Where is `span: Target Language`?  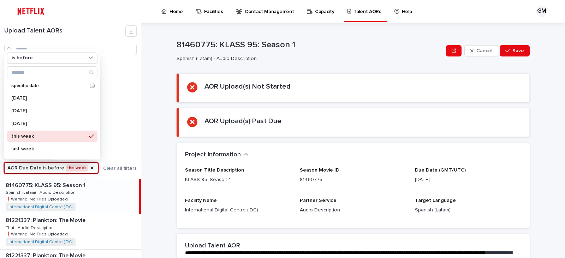
span: Target Language is located at coordinates (435, 200).